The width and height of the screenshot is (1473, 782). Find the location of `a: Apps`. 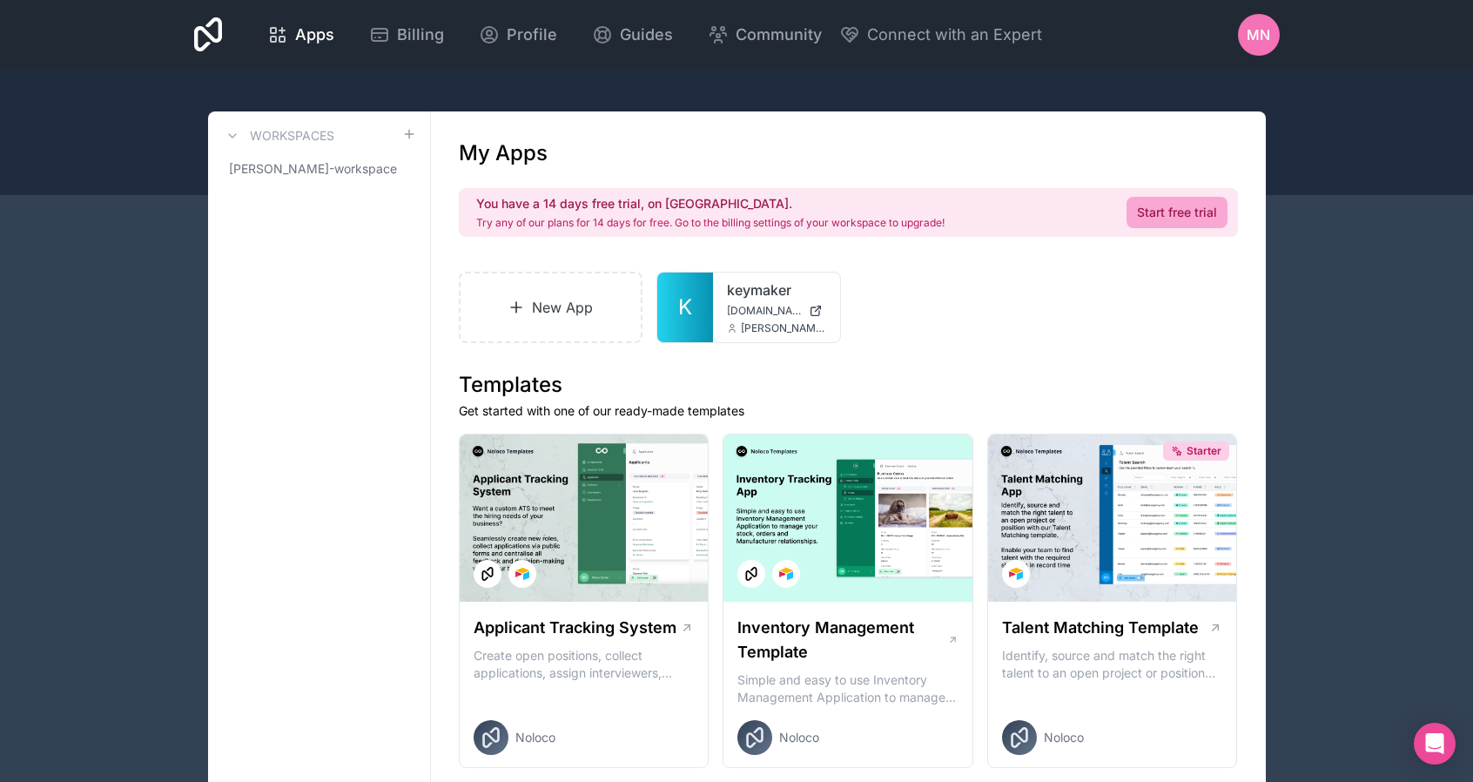

a: Apps is located at coordinates (300, 35).